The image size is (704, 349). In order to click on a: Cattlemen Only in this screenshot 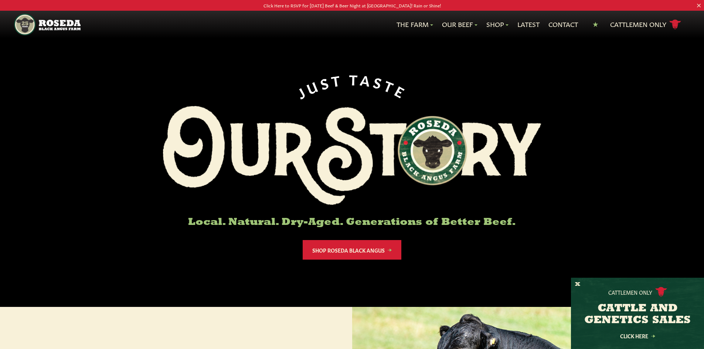, I will do `click(646, 24)`.